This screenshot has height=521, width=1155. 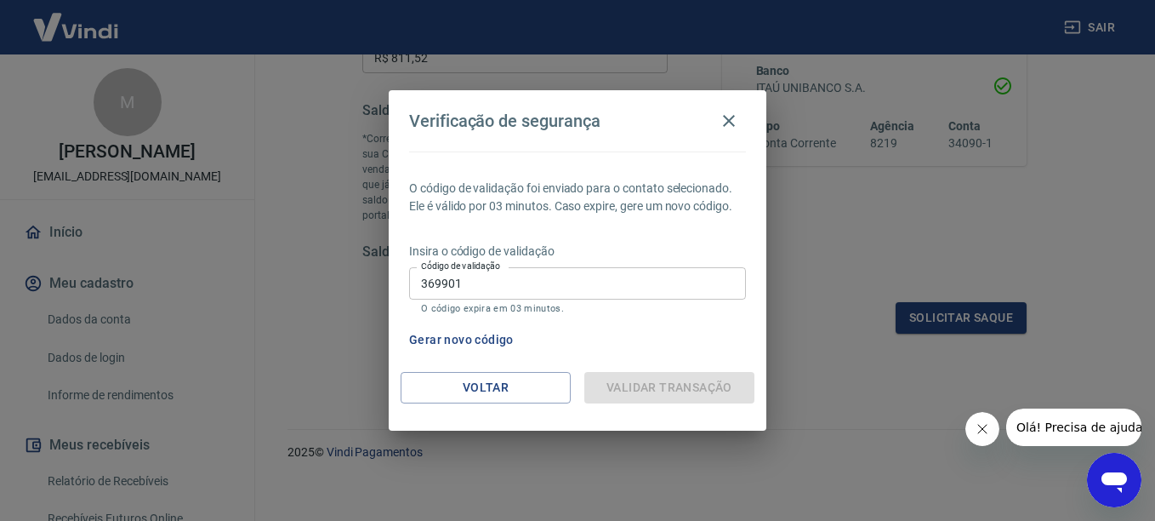 I want to click on button: Gerar novo código, so click(x=461, y=339).